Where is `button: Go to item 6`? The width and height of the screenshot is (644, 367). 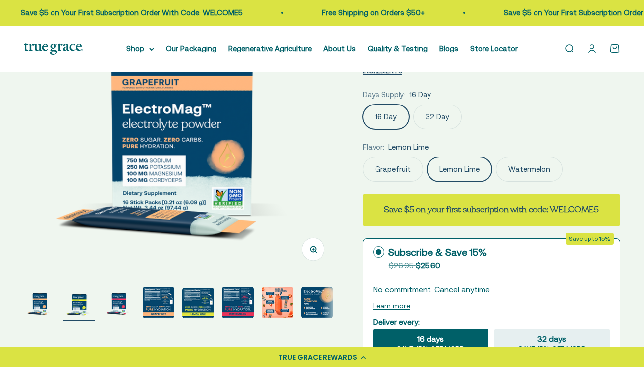 button: Go to item 6 is located at coordinates (238, 304).